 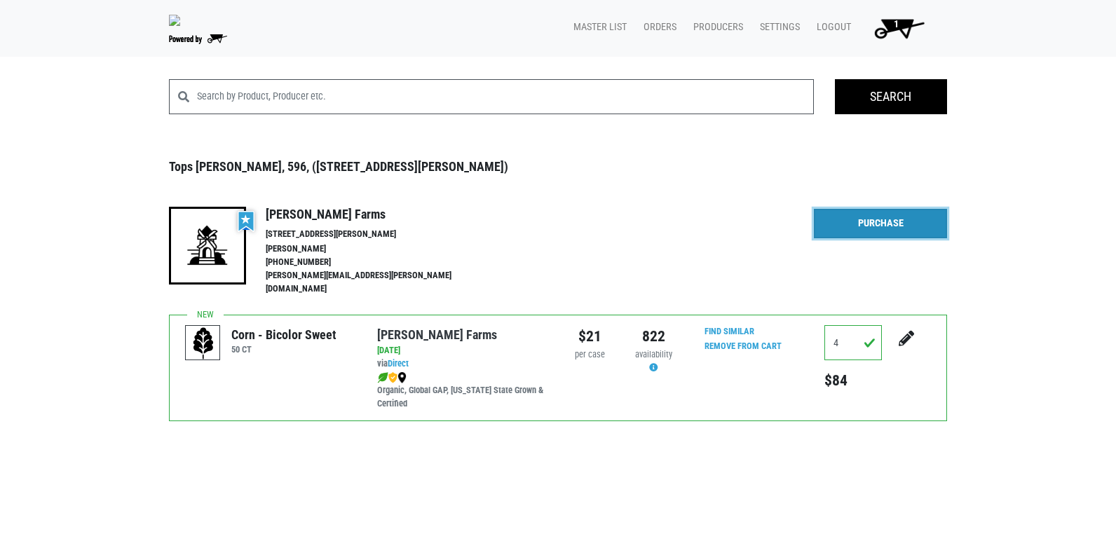 I want to click on span: availability, so click(x=653, y=354).